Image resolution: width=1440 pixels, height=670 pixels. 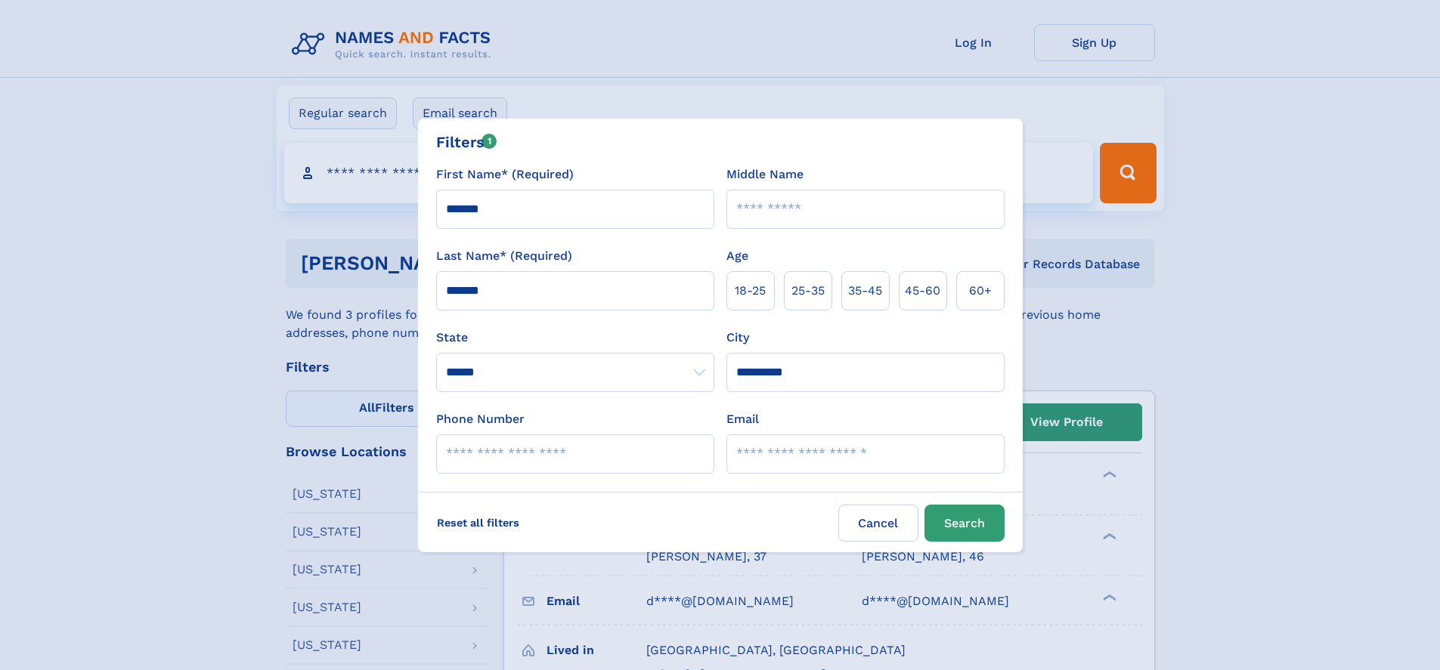 I want to click on label: City, so click(x=738, y=338).